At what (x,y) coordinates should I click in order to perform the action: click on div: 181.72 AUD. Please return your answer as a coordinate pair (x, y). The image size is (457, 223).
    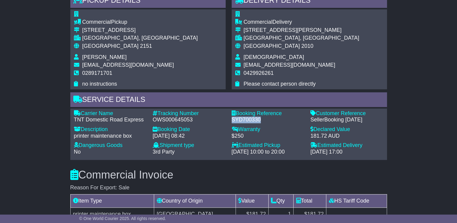
    Looking at the image, I should click on (347, 136).